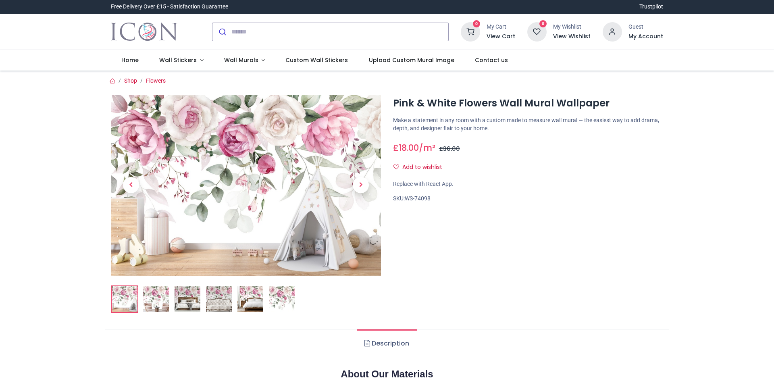  What do you see at coordinates (282, 299) in the screenshot?
I see `img: WS-74098-06` at bounding box center [282, 299].